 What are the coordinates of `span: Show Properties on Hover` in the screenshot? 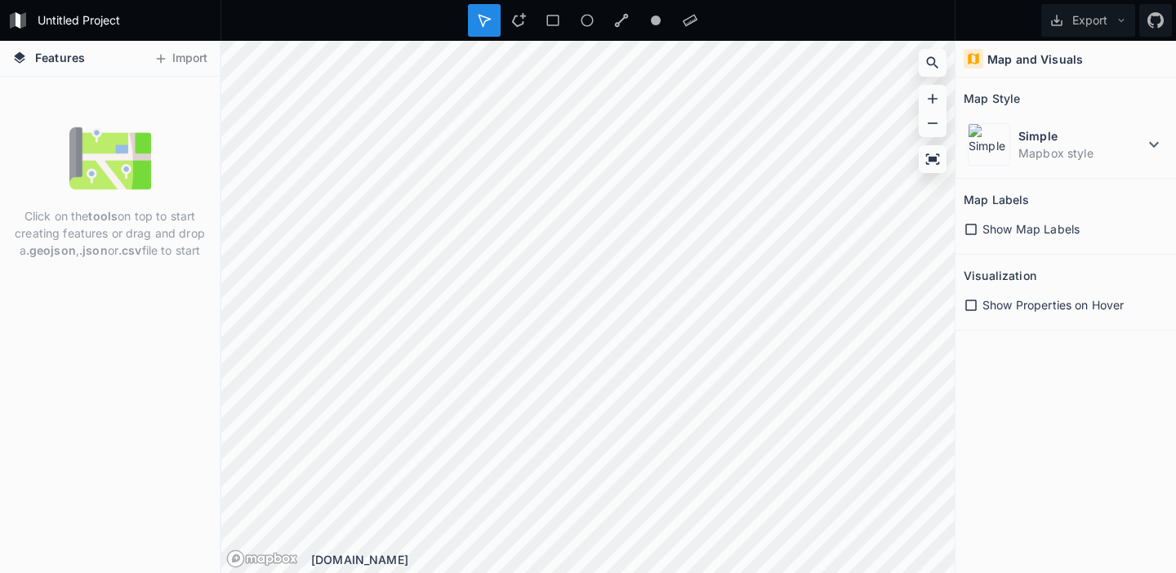 It's located at (1052, 305).